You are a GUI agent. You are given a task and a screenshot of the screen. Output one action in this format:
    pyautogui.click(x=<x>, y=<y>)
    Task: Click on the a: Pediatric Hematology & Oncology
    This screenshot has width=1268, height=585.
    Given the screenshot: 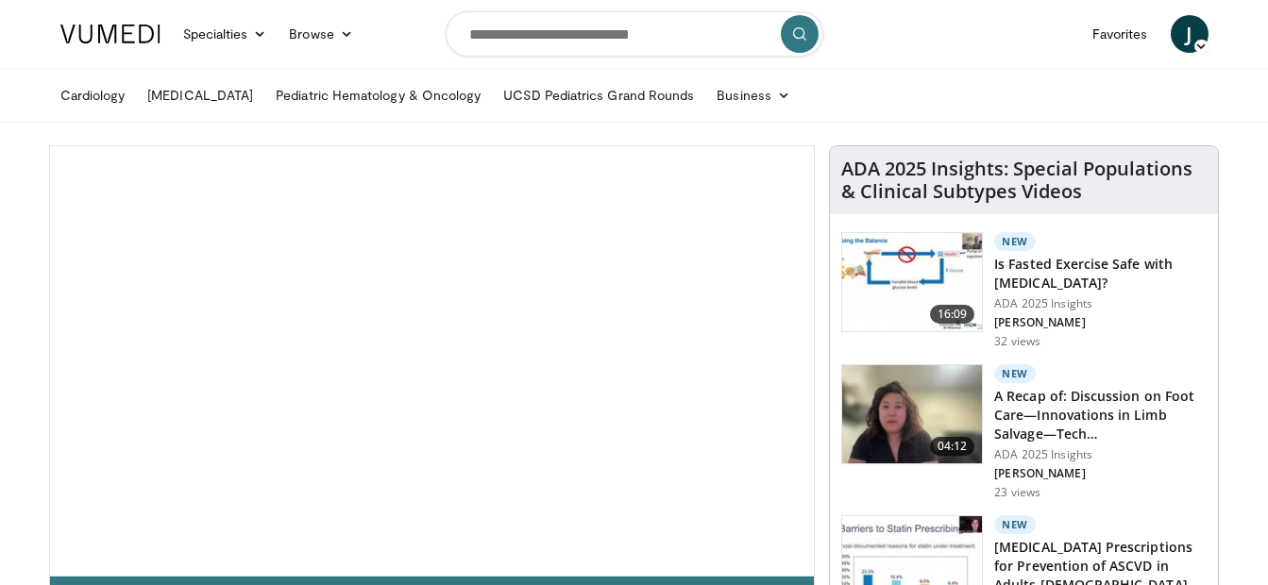 What is the action you would take?
    pyautogui.click(x=378, y=95)
    